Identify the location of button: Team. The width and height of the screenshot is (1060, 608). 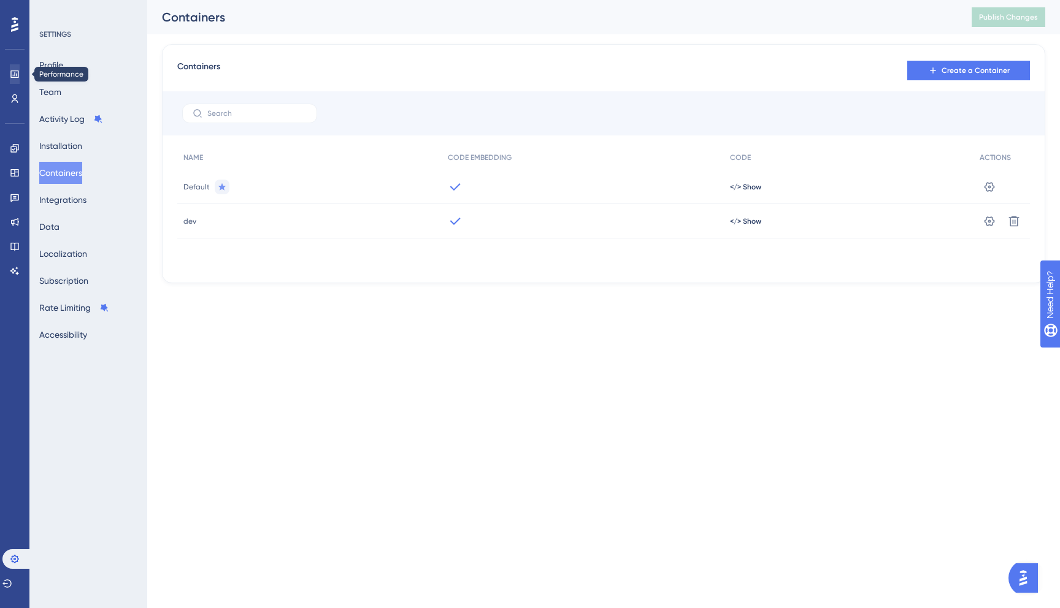
(50, 92).